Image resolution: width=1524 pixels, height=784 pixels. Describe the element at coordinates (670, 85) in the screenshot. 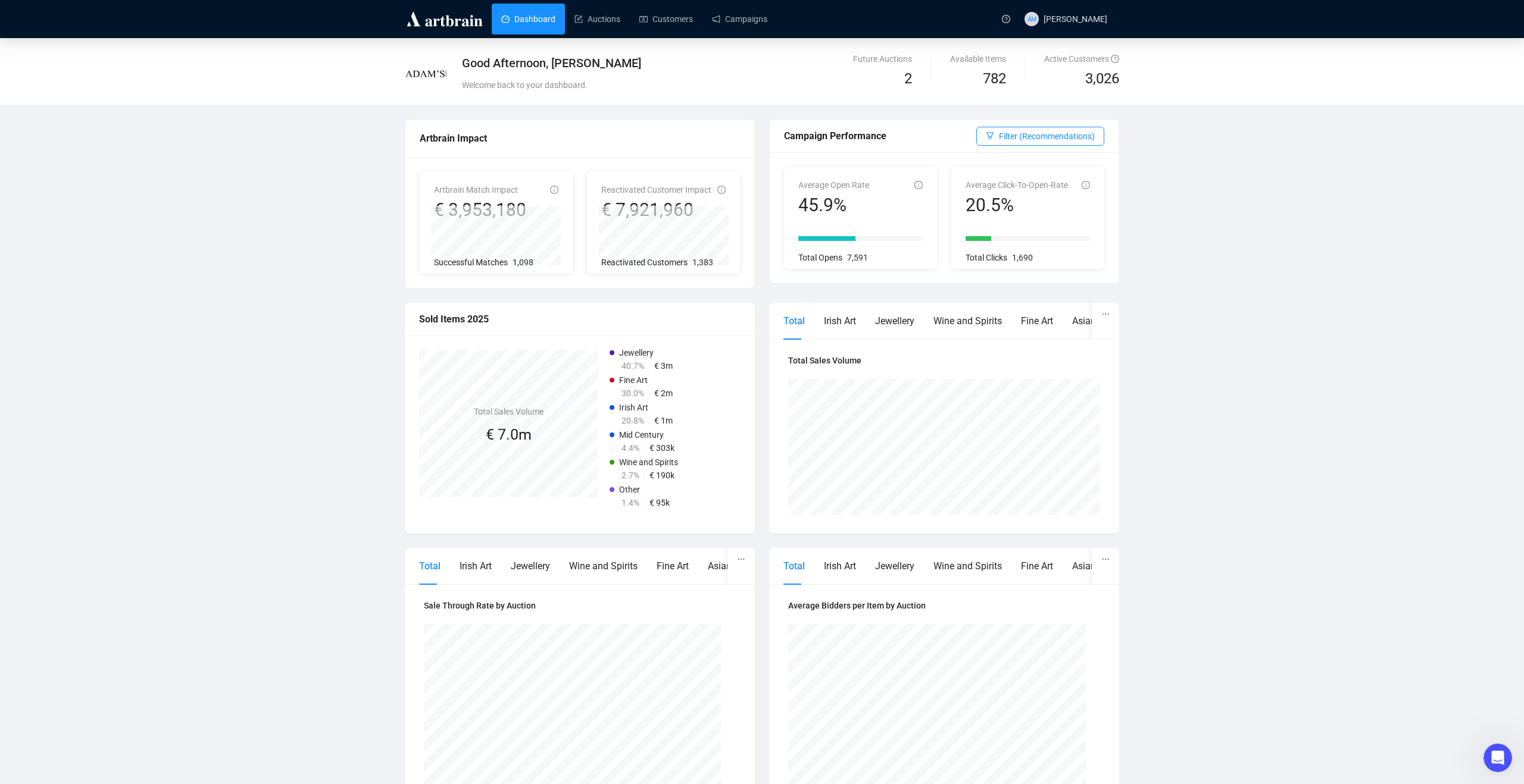

I see `div: Welcome back to your dashboard.` at that location.